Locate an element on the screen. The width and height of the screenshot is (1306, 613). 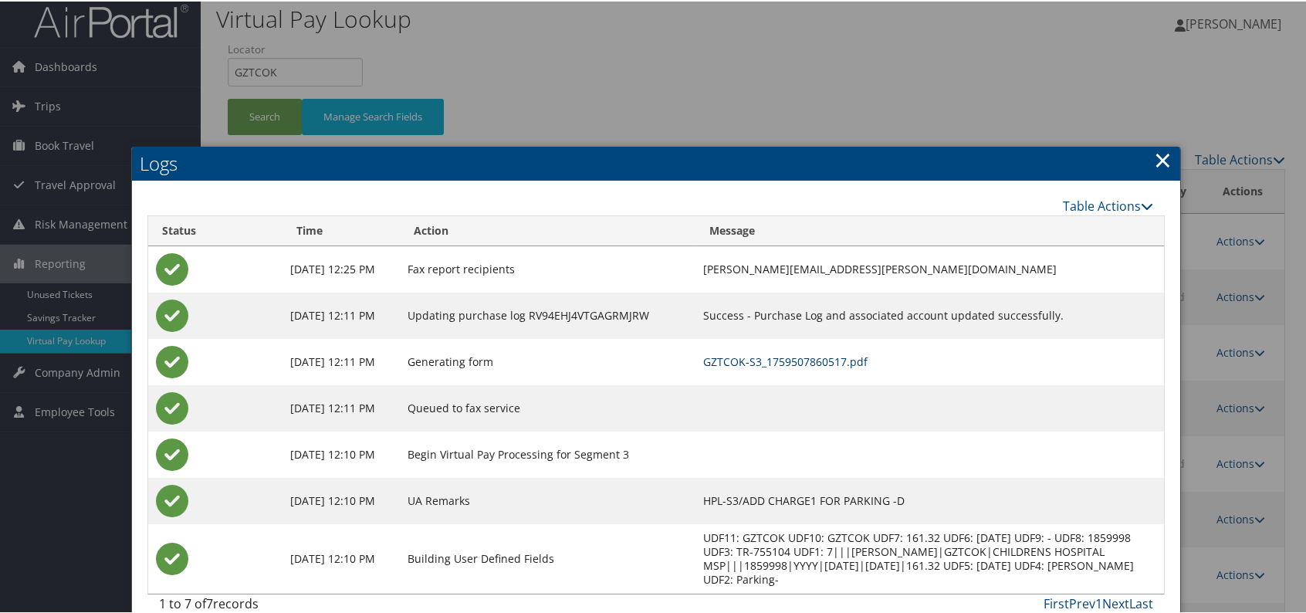
td: Generating form is located at coordinates (547, 360).